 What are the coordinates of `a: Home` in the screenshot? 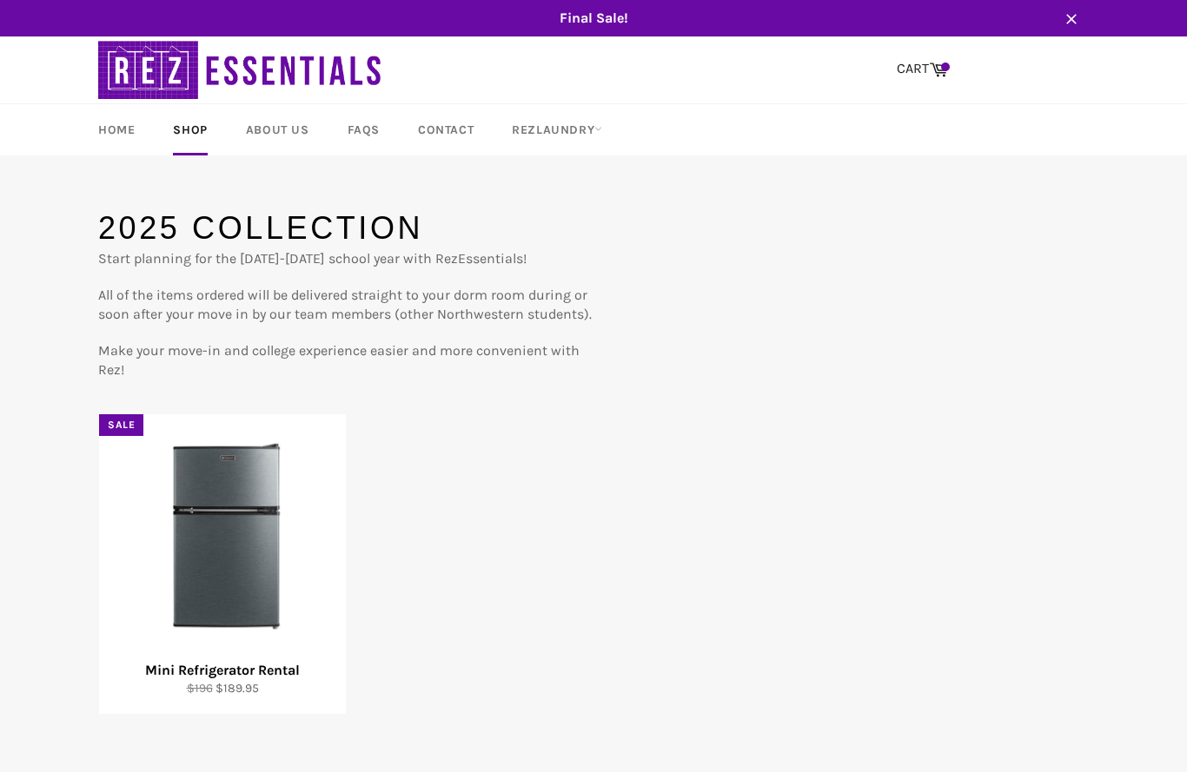 It's located at (116, 129).